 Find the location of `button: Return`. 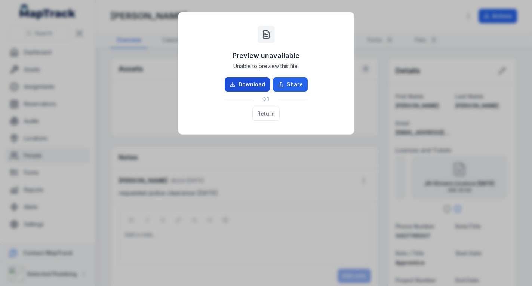

button: Return is located at coordinates (266, 114).